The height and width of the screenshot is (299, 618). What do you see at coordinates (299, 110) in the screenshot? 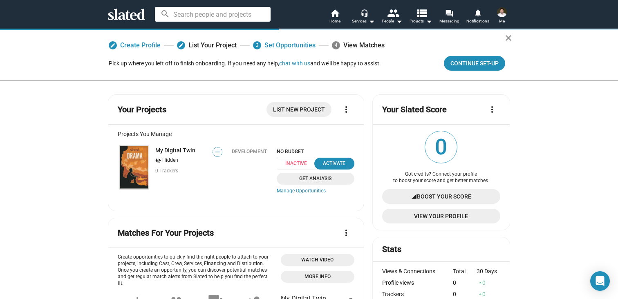
I see `span: List New Project` at bounding box center [299, 110].